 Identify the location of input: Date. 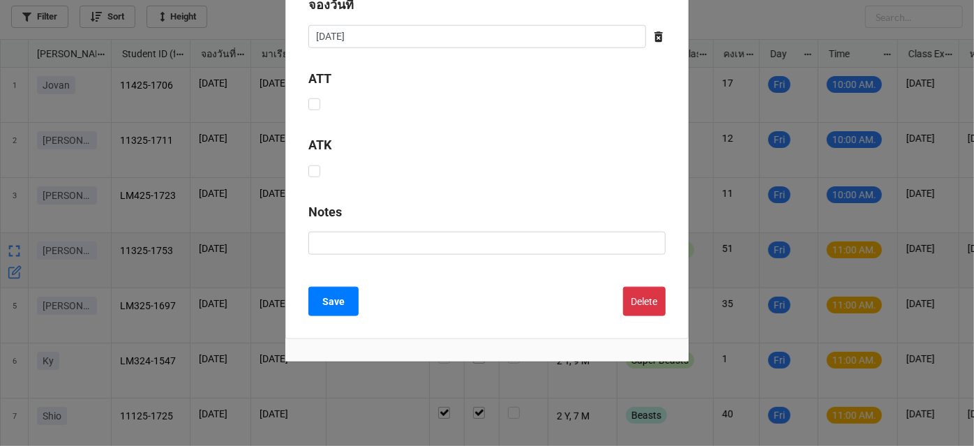
(477, 37).